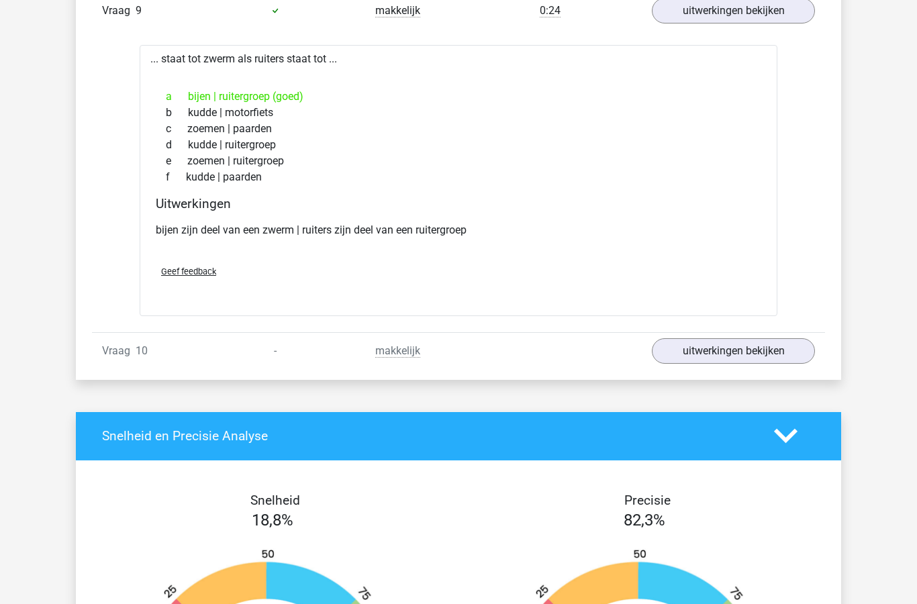 Image resolution: width=917 pixels, height=604 pixels. I want to click on span: 10, so click(142, 350).